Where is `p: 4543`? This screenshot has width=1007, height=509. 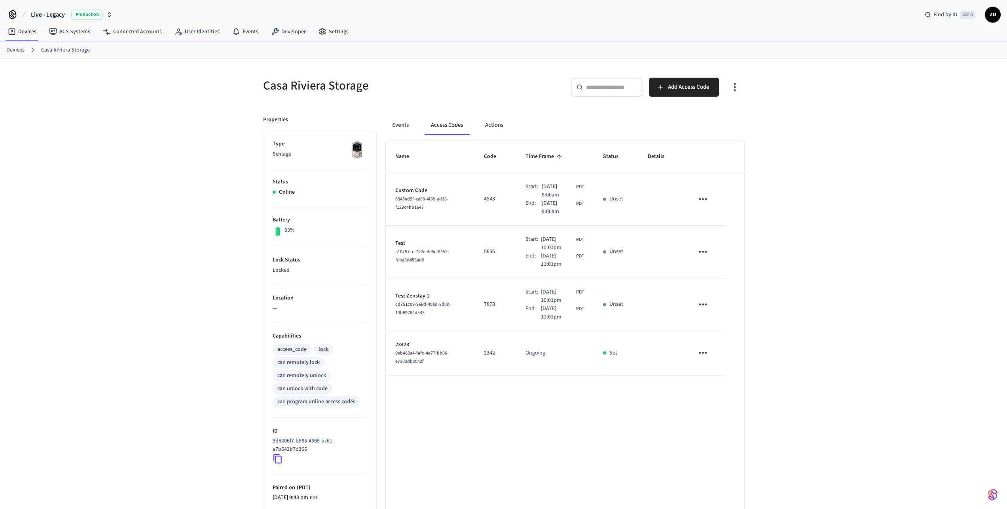 p: 4543 is located at coordinates (495, 199).